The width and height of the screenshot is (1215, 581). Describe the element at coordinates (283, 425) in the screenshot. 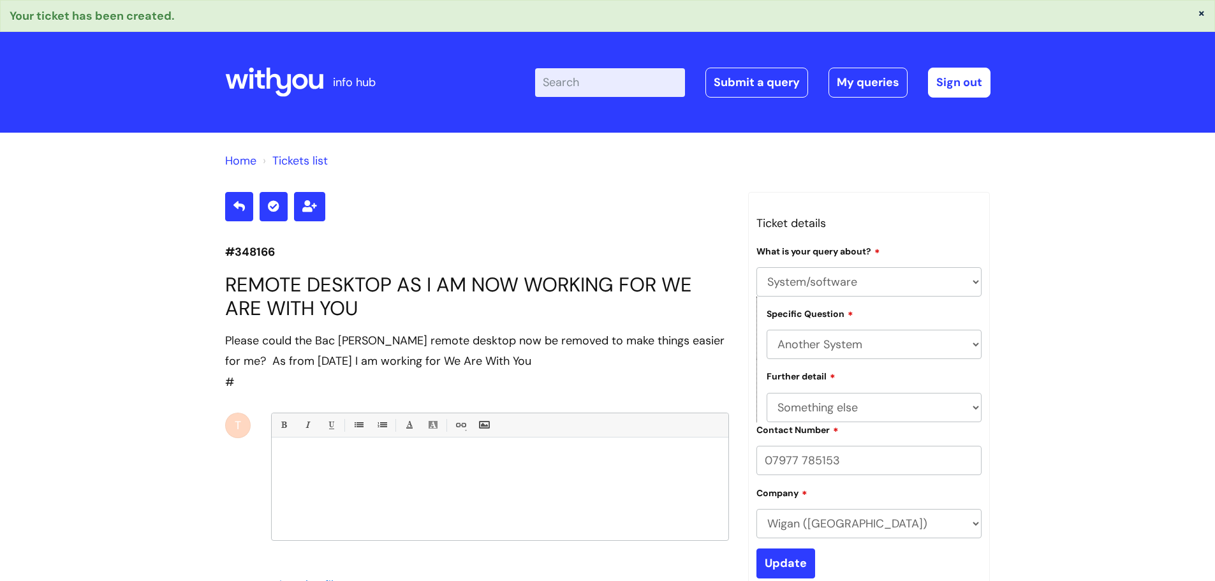

I see `a: Bold (Ctrl-B)` at that location.